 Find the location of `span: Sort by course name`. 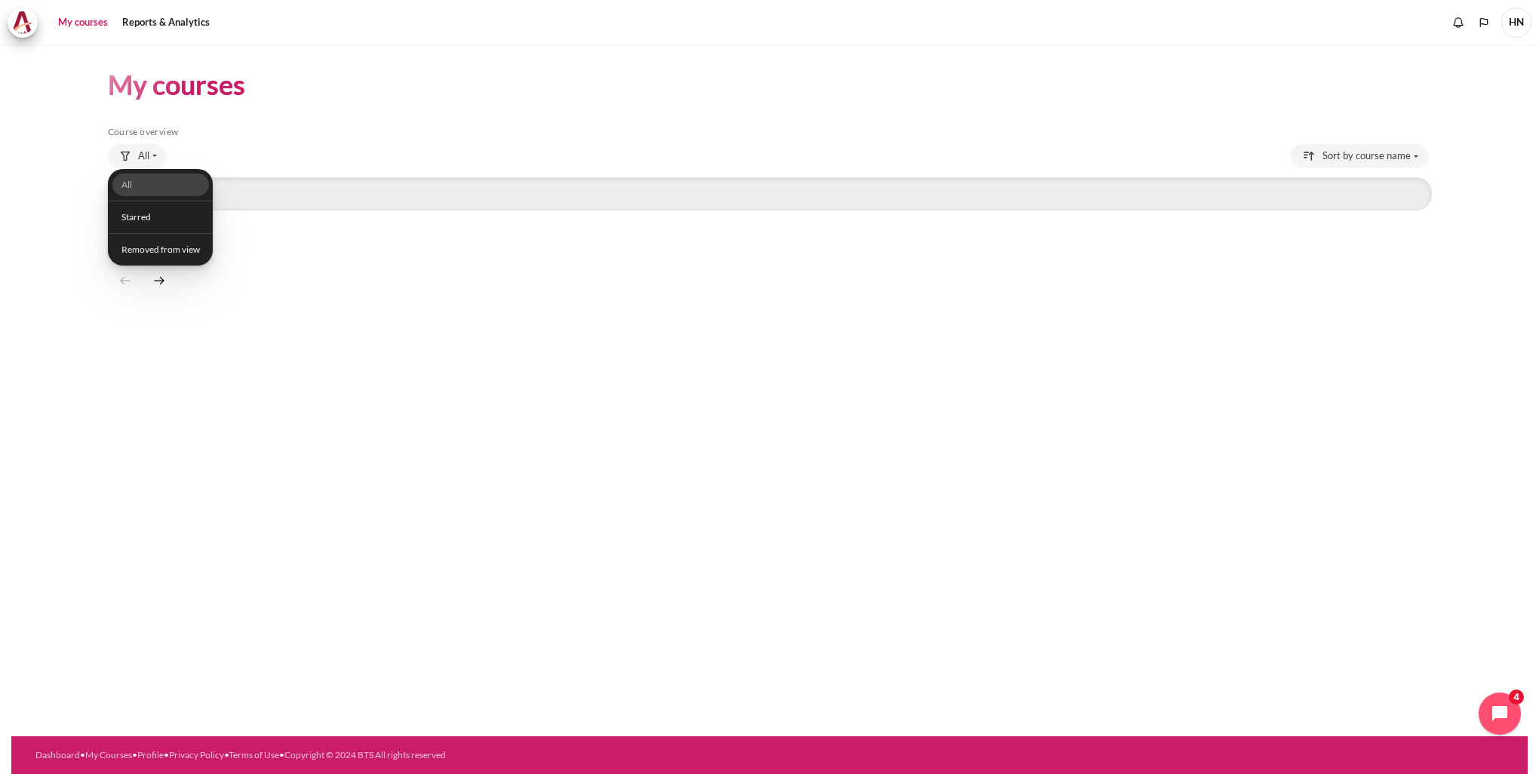

span: Sort by course name is located at coordinates (1367, 156).